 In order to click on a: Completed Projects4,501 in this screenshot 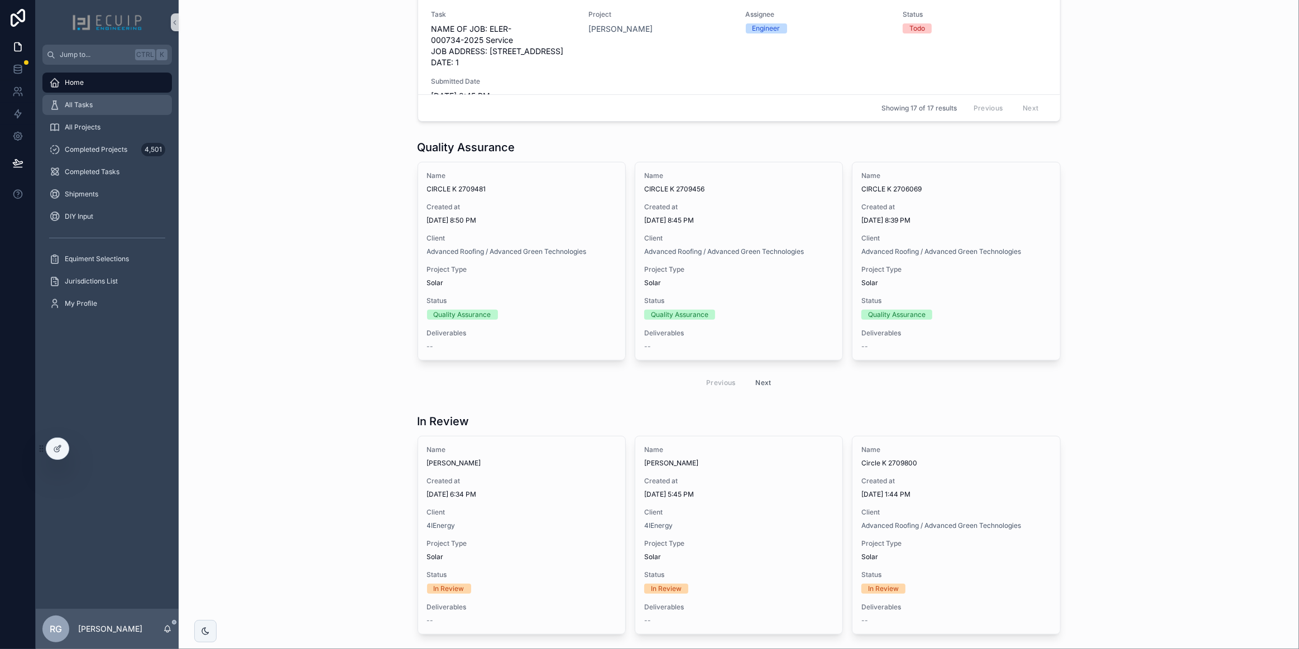, I will do `click(107, 150)`.